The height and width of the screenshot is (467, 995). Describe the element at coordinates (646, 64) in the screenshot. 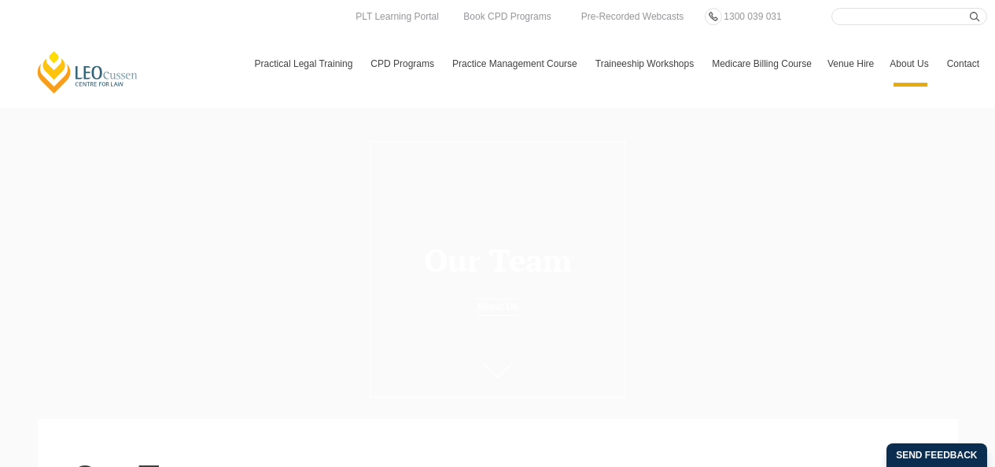

I see `a: Traineeship Workshops` at that location.